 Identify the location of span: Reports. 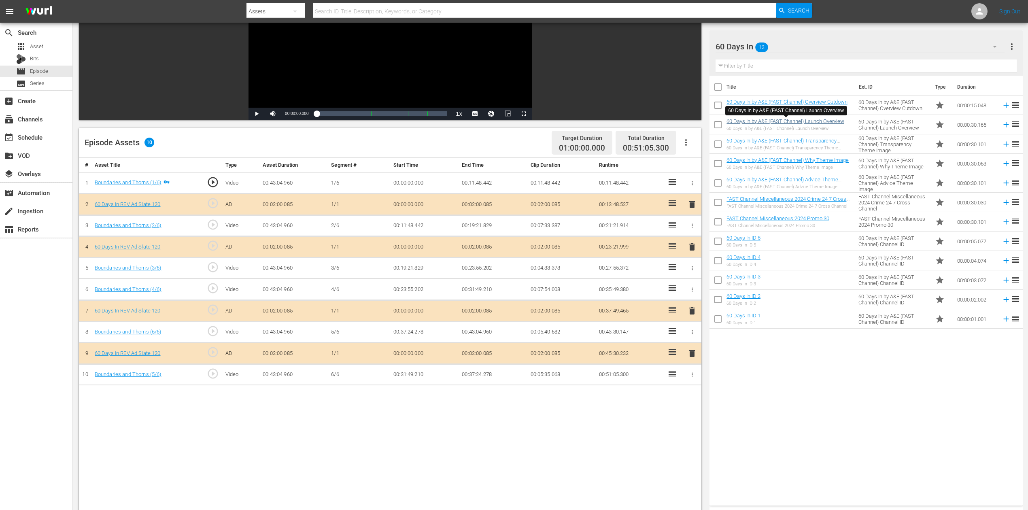
(9, 229).